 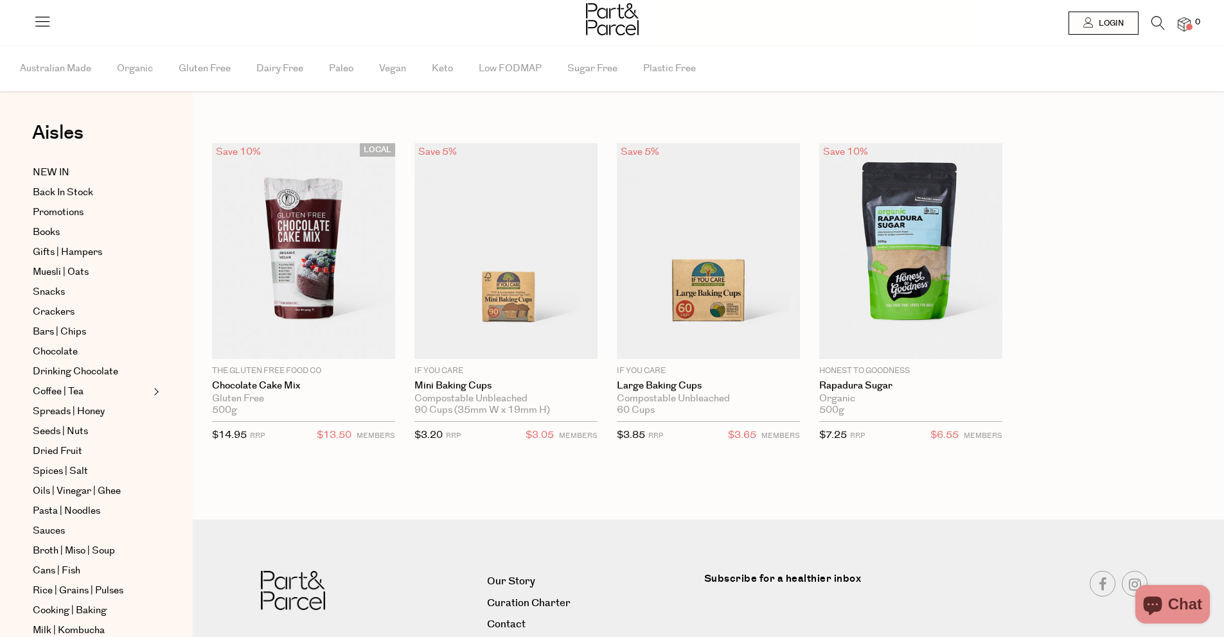 I want to click on span: Plastic Free, so click(x=669, y=69).